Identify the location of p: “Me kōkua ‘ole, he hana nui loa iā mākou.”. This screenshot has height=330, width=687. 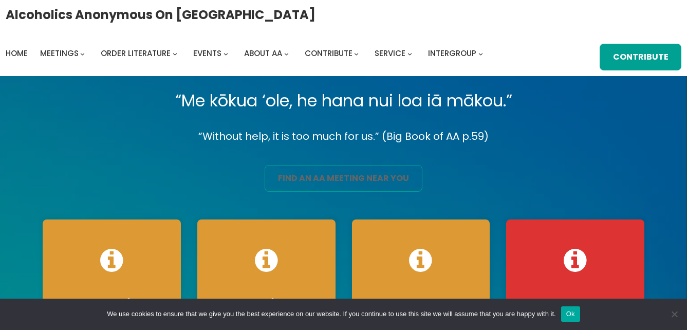
(343, 101).